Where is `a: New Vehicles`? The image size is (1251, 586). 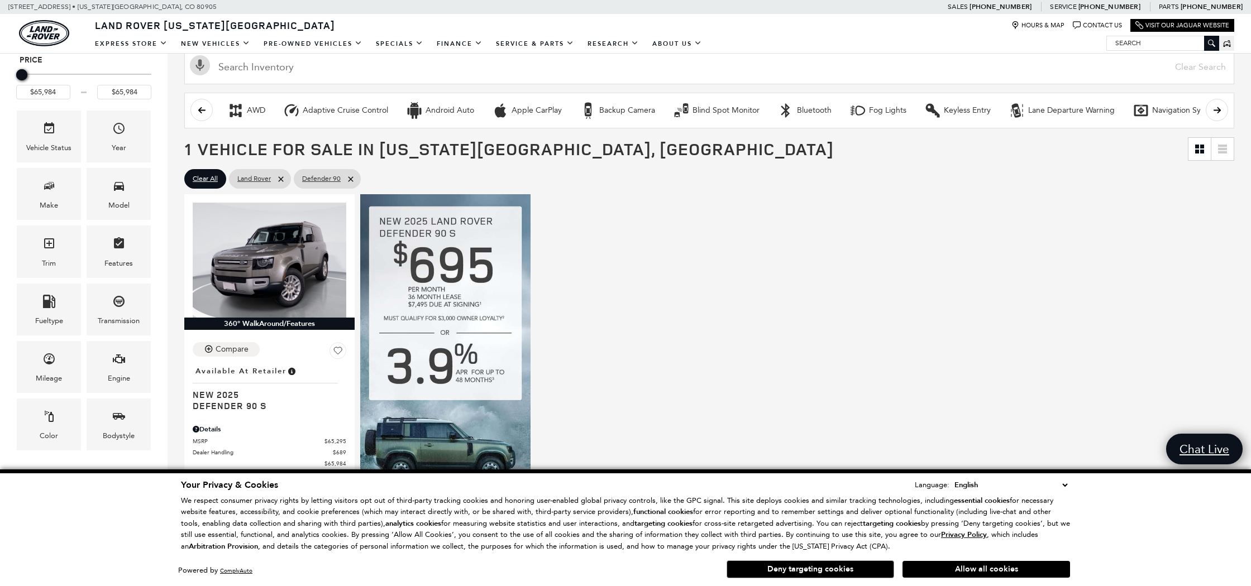
a: New Vehicles is located at coordinates (216, 44).